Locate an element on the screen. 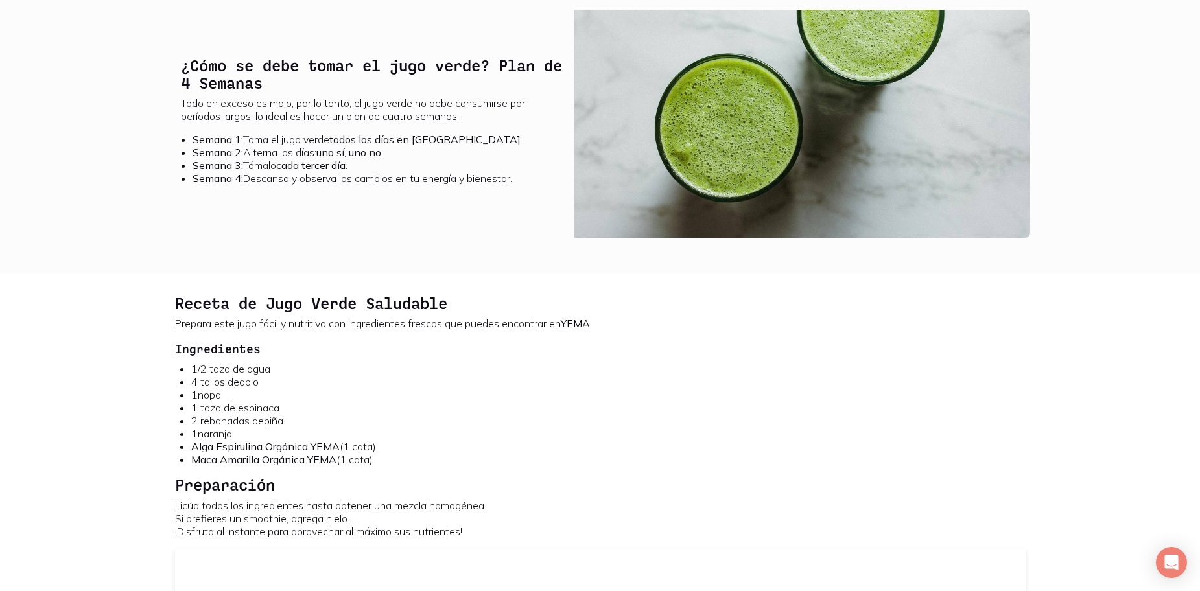  li: Alterna los días: . is located at coordinates (378, 152).